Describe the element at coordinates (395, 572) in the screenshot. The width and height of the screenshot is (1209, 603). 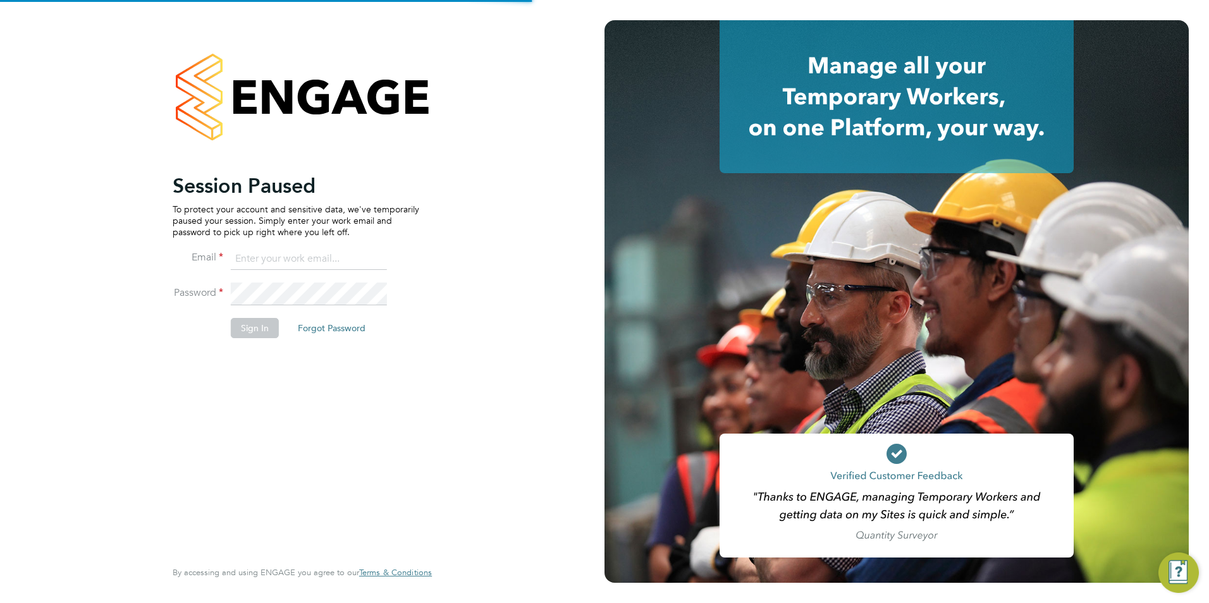
I see `span: Terms & Conditions` at that location.